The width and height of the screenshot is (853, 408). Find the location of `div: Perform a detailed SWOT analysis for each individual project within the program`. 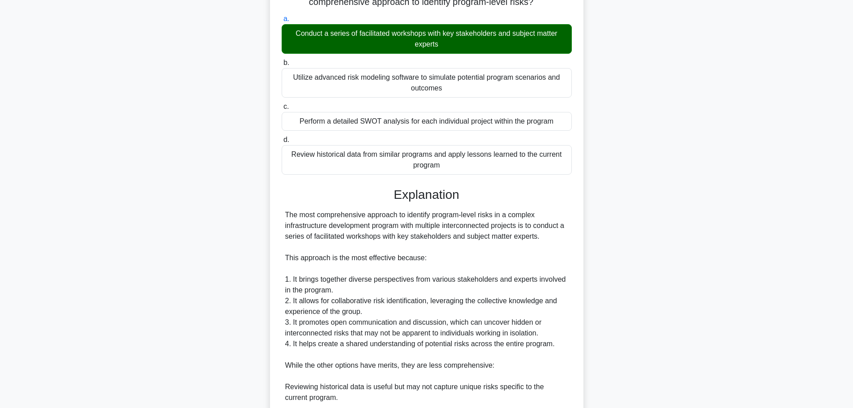

div: Perform a detailed SWOT analysis for each individual project within the program is located at coordinates (427, 121).